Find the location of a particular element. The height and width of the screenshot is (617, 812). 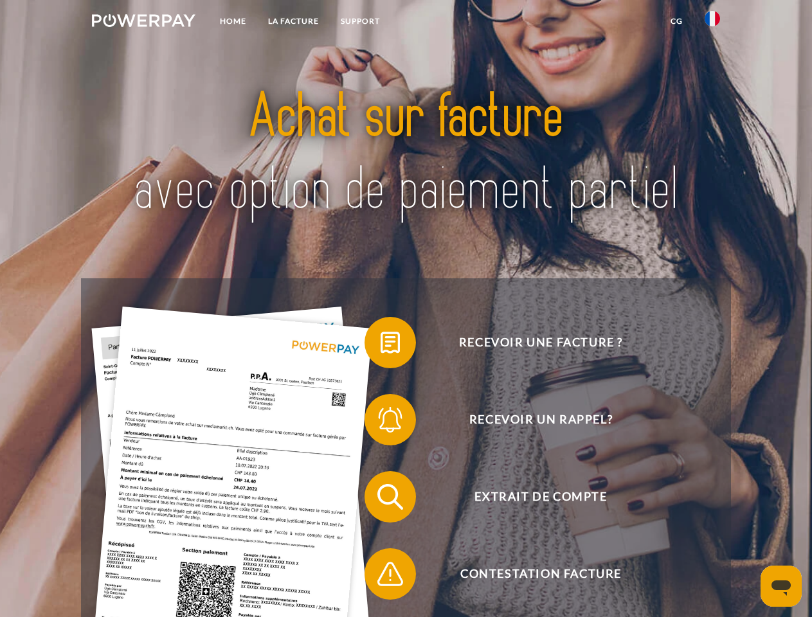

a: Recevoir une facture ? is located at coordinates (532, 343).